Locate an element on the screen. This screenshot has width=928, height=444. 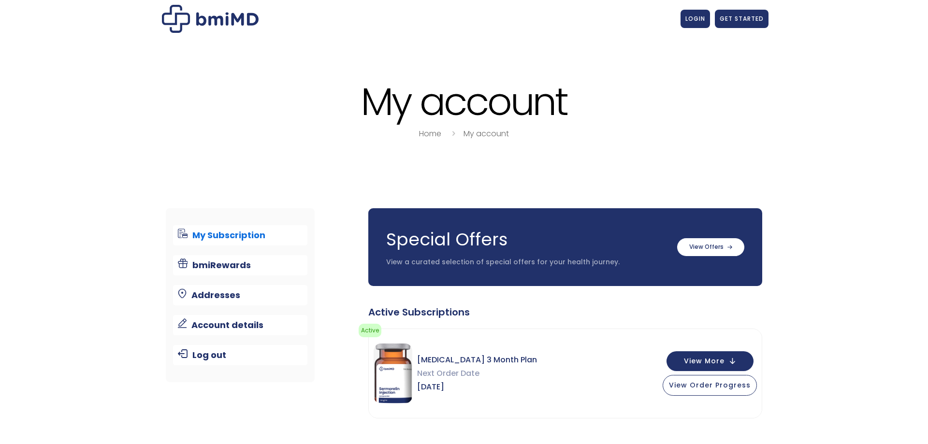
button: View Order Progress is located at coordinates (709, 385).